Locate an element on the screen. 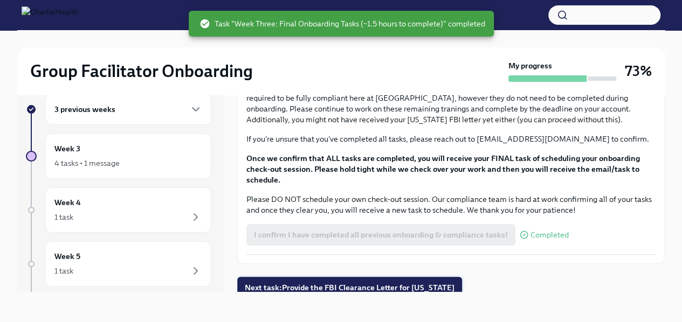  span: Completed is located at coordinates (549, 235).